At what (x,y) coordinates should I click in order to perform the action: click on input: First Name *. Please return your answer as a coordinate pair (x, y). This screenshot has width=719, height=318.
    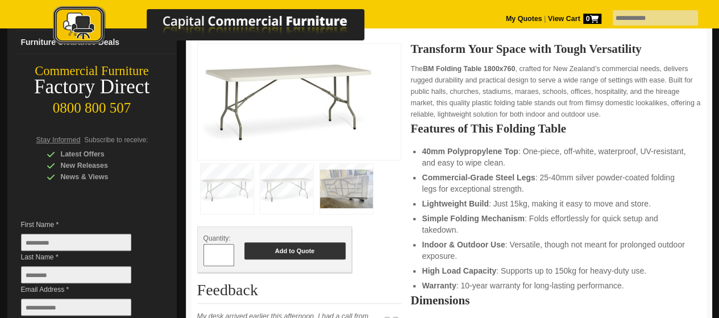
    Looking at the image, I should click on (76, 242).